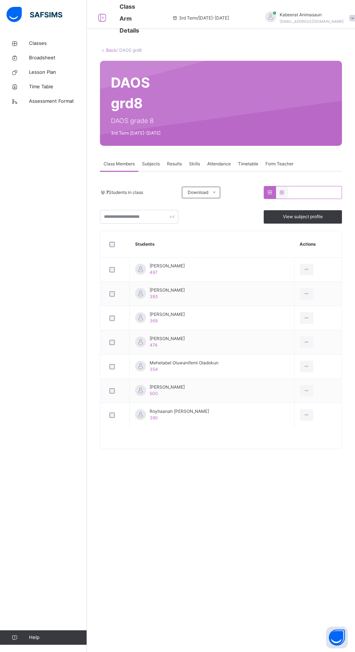 Image resolution: width=355 pixels, height=652 pixels. What do you see at coordinates (111, 50) in the screenshot?
I see `a: Back` at bounding box center [111, 50].